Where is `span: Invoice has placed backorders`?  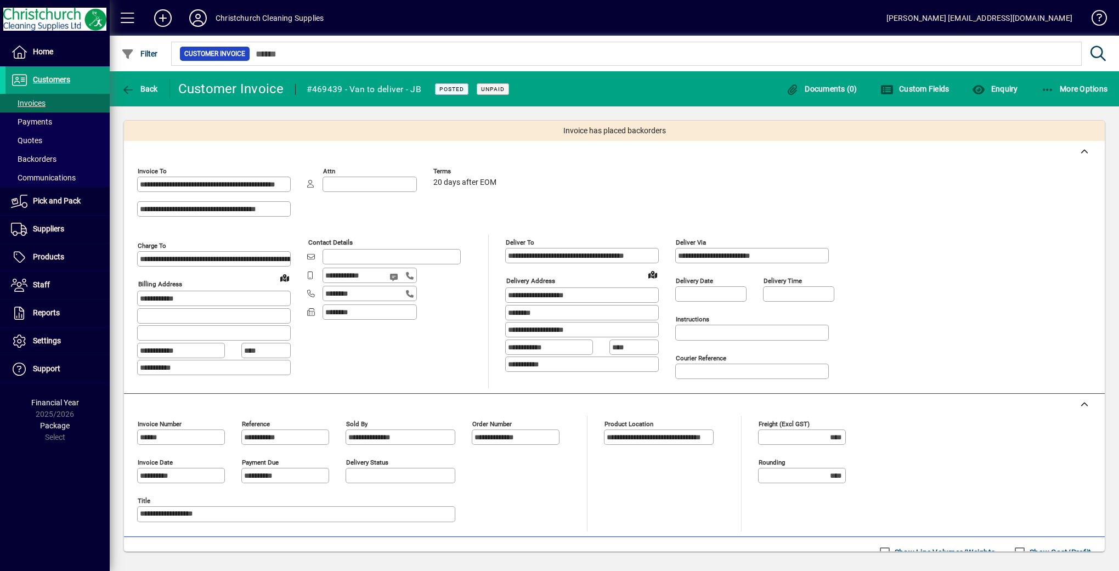
span: Invoice has placed backorders is located at coordinates (614, 131).